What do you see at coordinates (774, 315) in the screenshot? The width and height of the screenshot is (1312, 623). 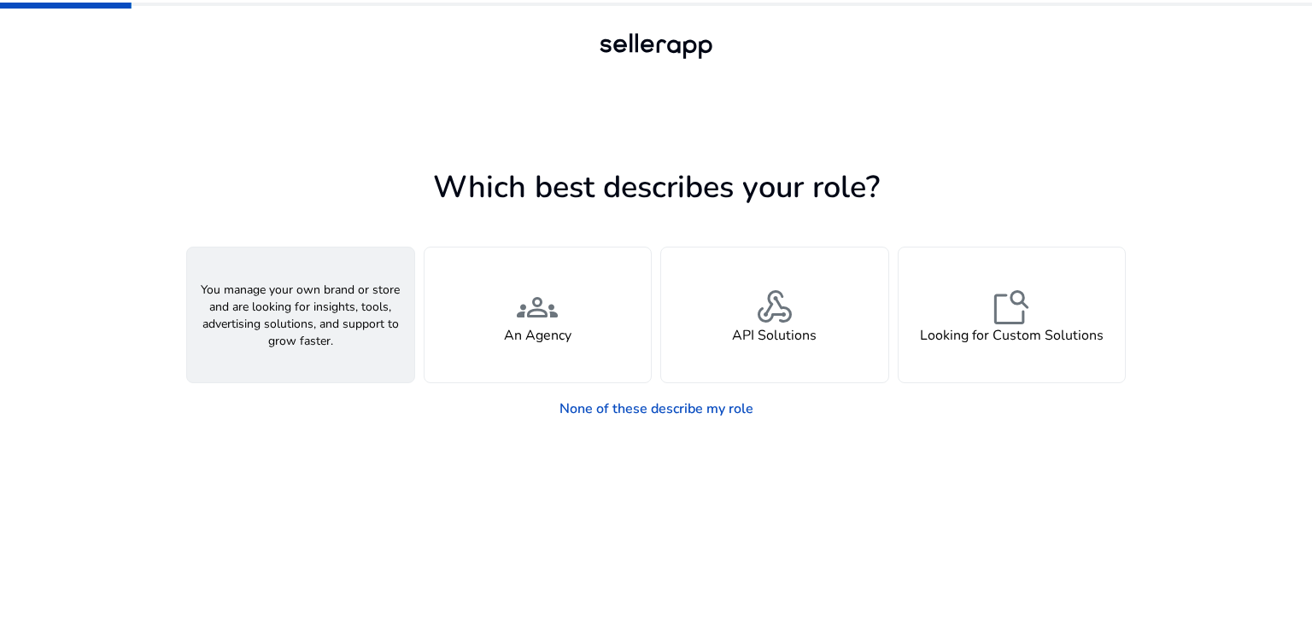 I see `button: webhookAPI Solutions` at bounding box center [774, 315].